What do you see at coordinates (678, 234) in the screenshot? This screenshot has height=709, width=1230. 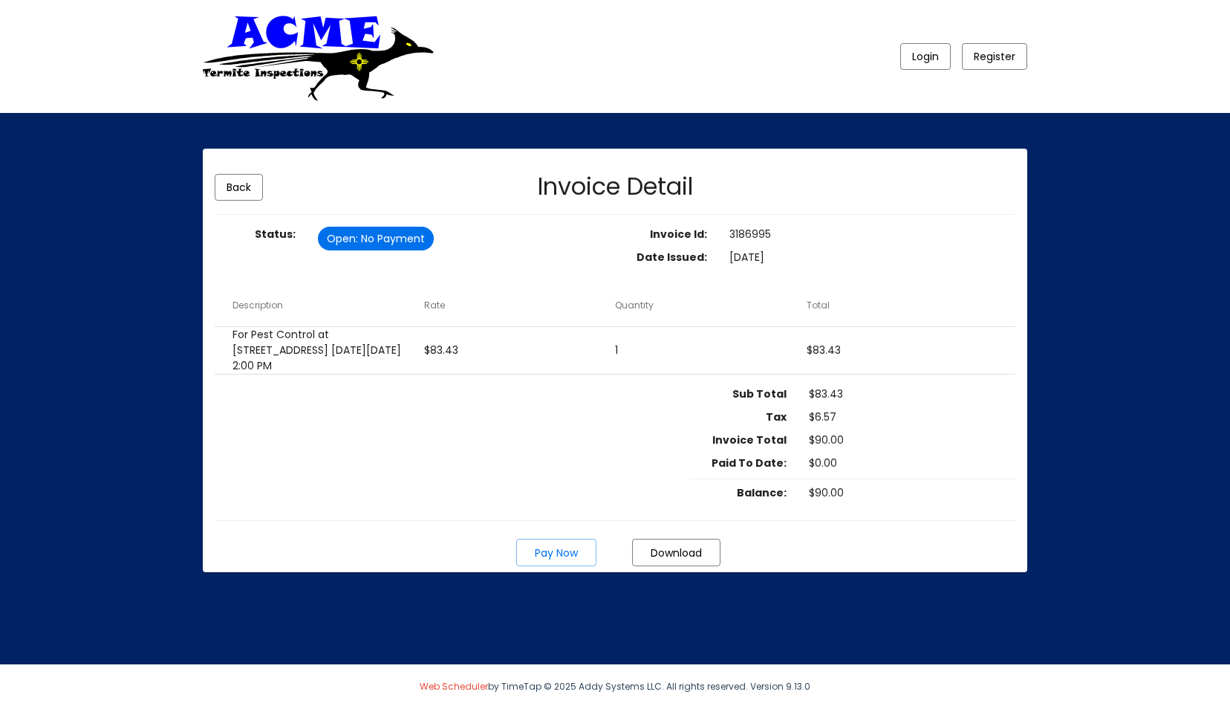 I see `strong: Invoice Id:` at bounding box center [678, 234].